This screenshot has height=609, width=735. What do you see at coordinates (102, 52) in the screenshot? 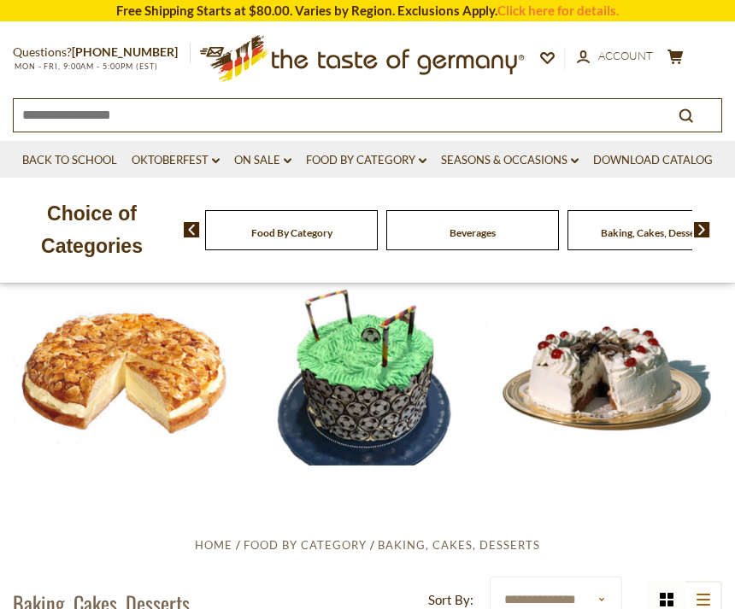
I see `p: Questions?` at bounding box center [102, 52].